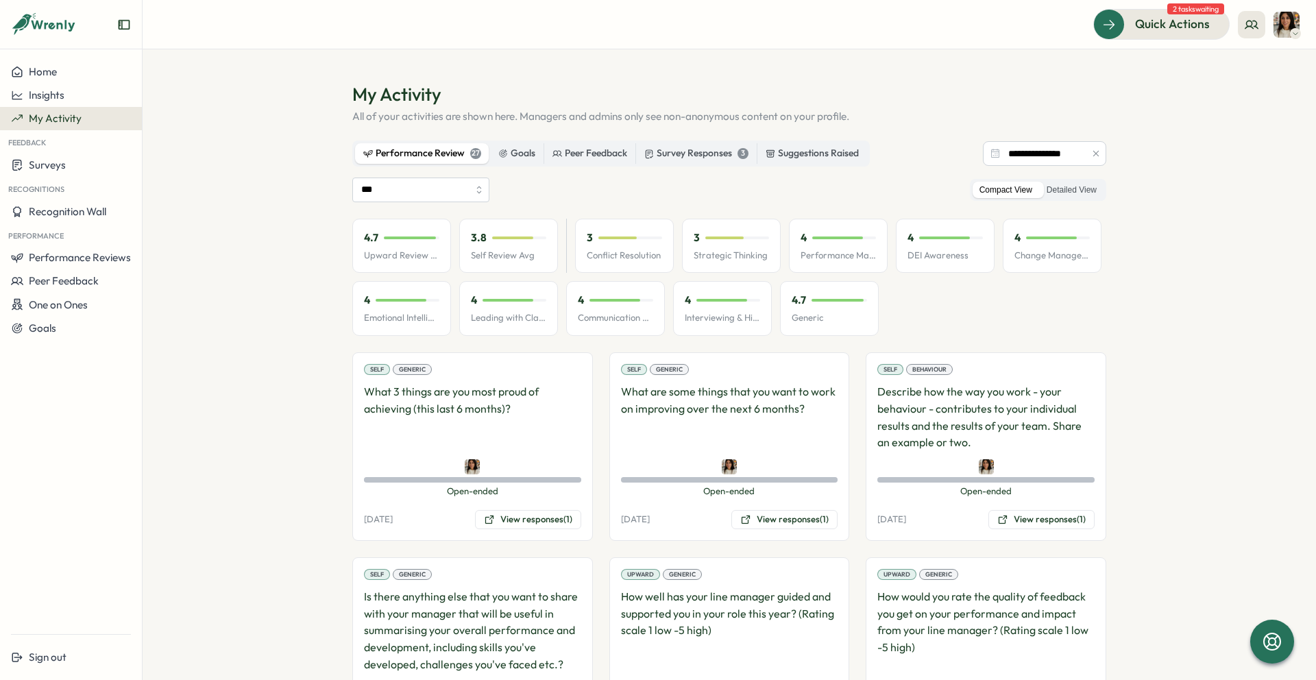 This screenshot has height=680, width=1316. I want to click on p: How well has your line manager guided and supported you in your role this year? (Rating scale 1 l..., so click(729, 631).